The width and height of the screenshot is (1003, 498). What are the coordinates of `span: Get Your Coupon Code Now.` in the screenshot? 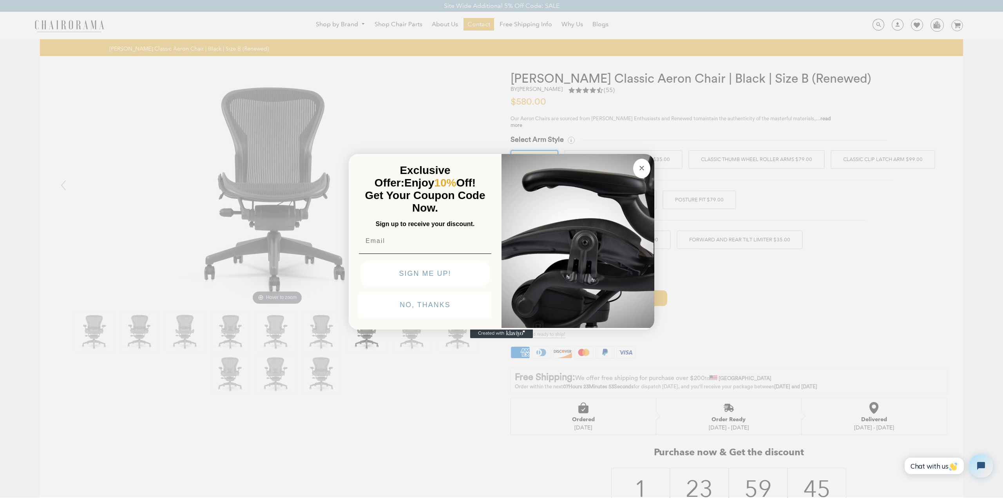 It's located at (425, 201).